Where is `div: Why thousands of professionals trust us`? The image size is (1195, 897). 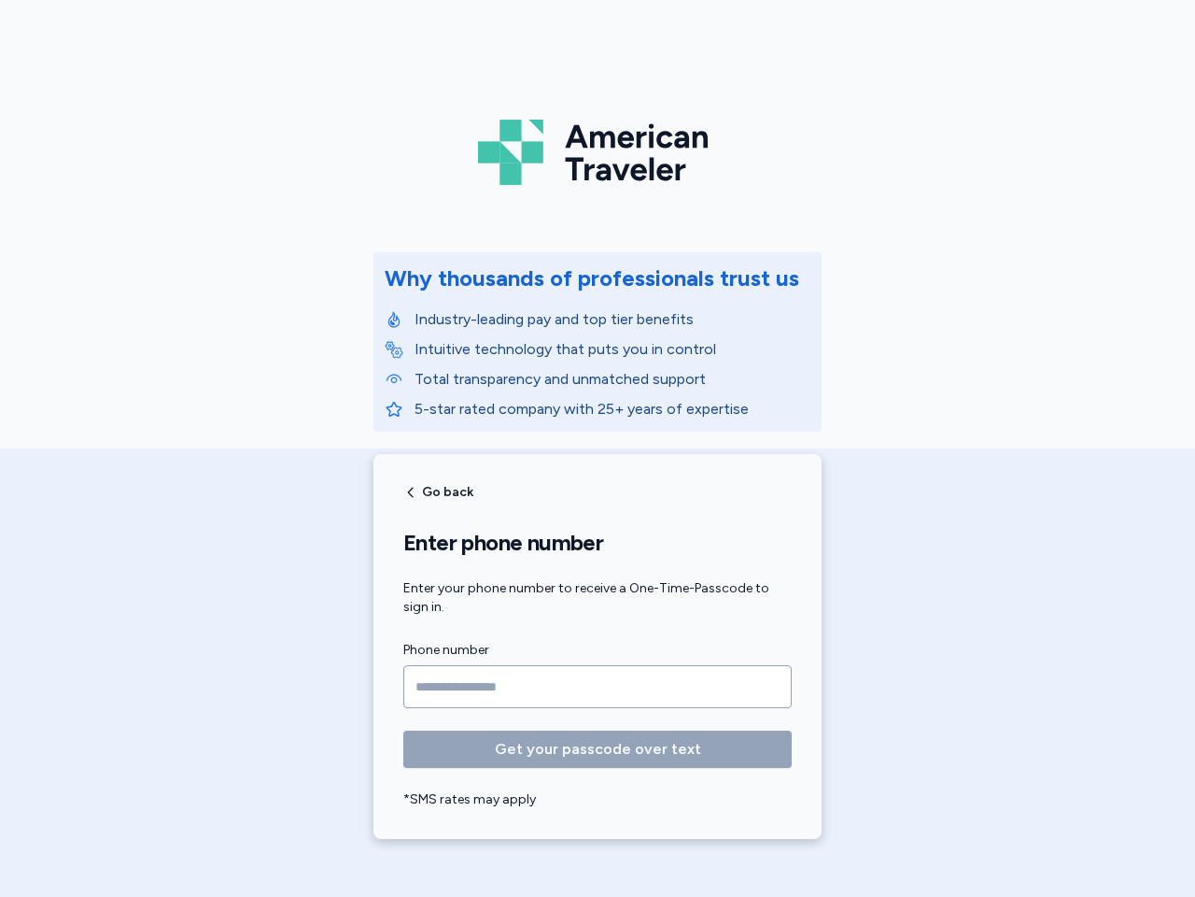
div: Why thousands of professionals trust us is located at coordinates (592, 278).